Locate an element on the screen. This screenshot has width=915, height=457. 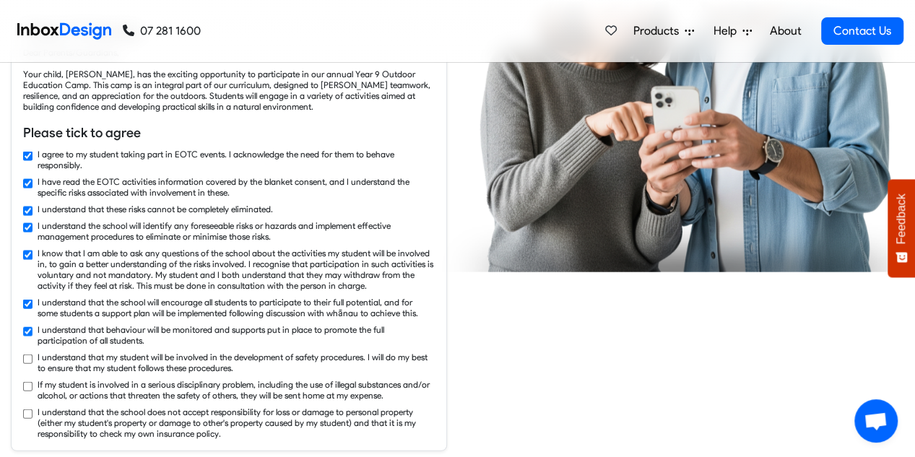
label: If my student is involved in a serious disciplinary problem, including the use of illegal substan... is located at coordinates (236, 390).